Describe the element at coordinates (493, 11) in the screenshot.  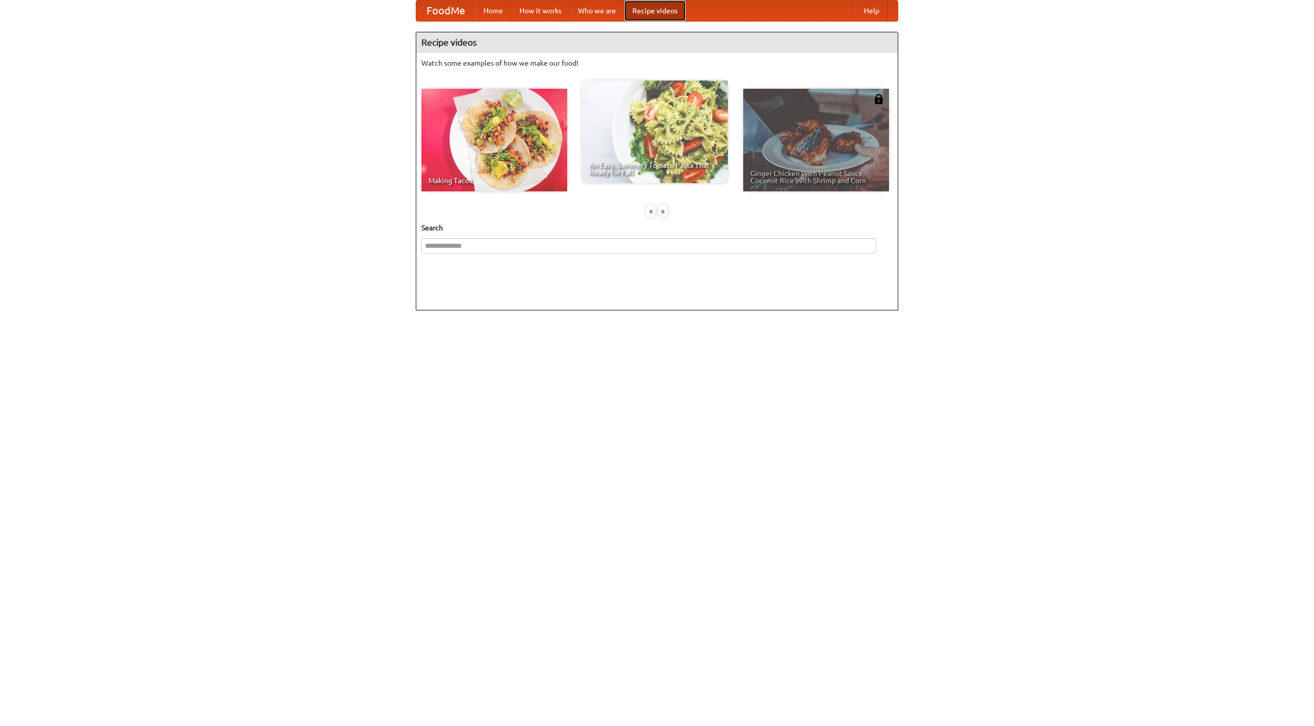
I see `a: Home` at that location.